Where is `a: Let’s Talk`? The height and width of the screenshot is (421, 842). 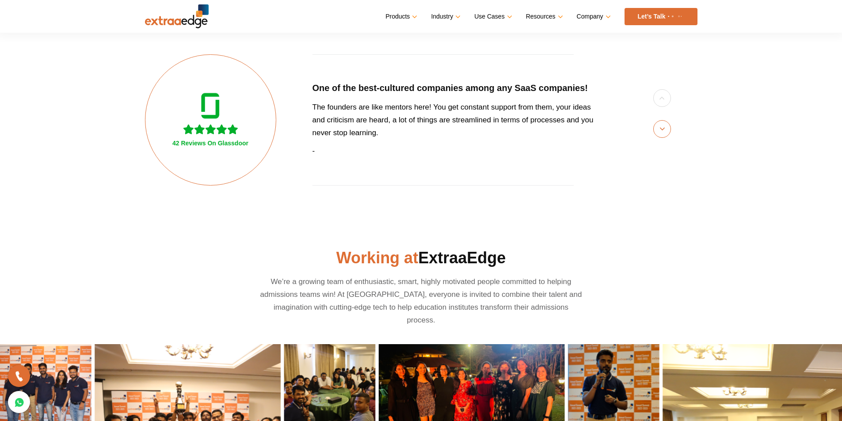
a: Let’s Talk is located at coordinates (661, 16).